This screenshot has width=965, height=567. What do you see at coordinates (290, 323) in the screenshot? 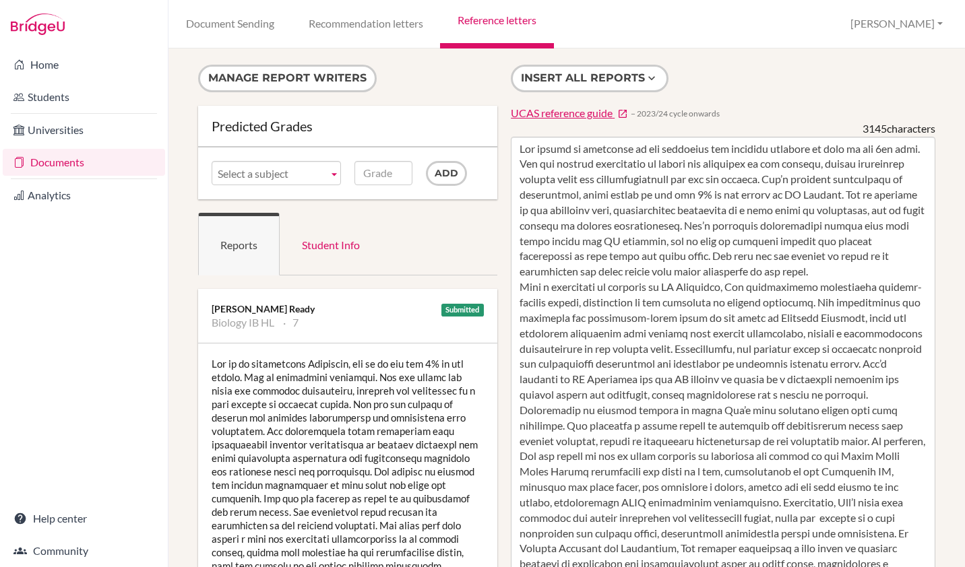
I see `li: 7` at bounding box center [290, 323].